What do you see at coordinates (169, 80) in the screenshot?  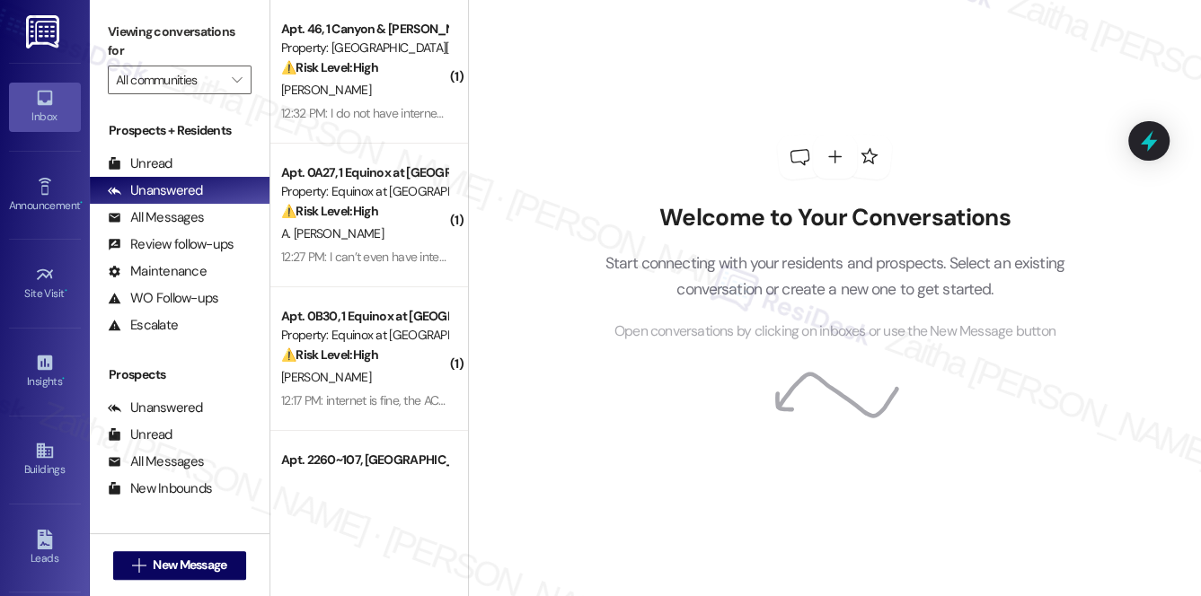 I see `input: All communities` at bounding box center [169, 80].